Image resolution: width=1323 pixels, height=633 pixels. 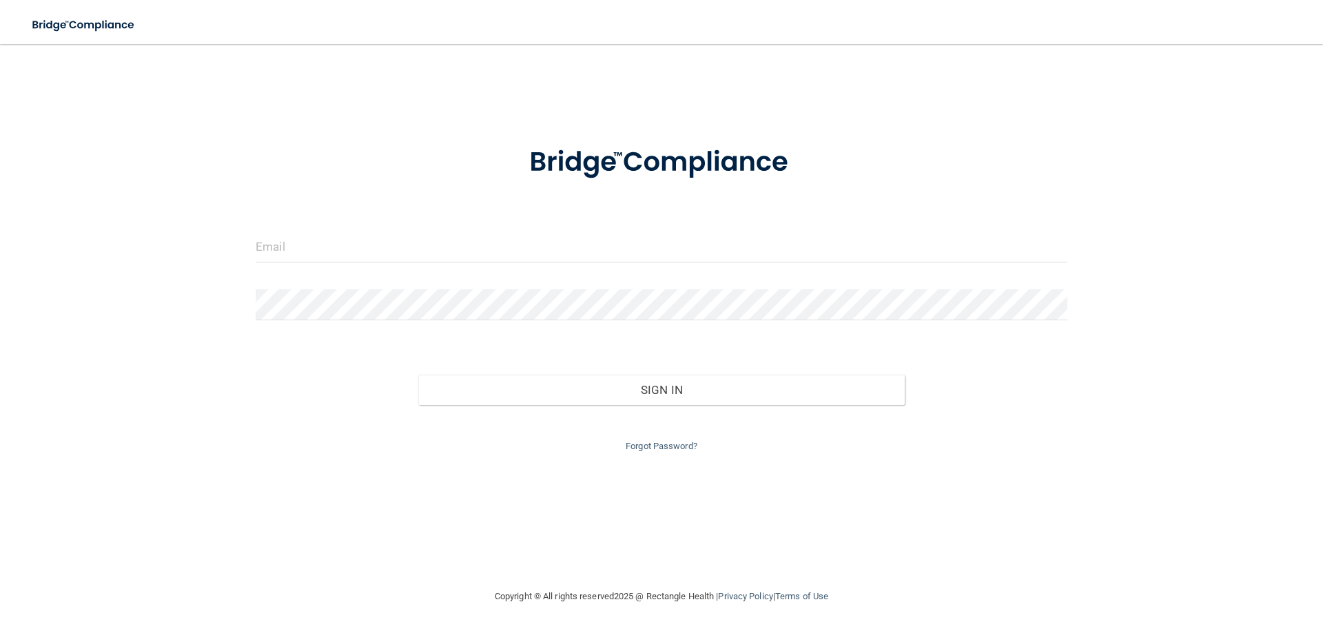 I want to click on a: Forgot Password?, so click(x=661, y=446).